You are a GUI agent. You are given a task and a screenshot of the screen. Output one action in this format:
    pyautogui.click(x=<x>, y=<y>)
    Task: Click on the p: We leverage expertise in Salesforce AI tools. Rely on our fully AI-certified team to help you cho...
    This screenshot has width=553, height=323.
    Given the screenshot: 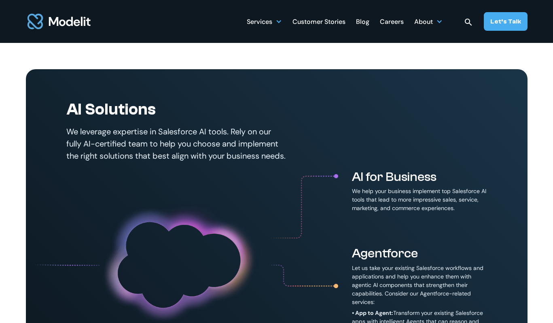 What is the action you would take?
    pyautogui.click(x=176, y=144)
    